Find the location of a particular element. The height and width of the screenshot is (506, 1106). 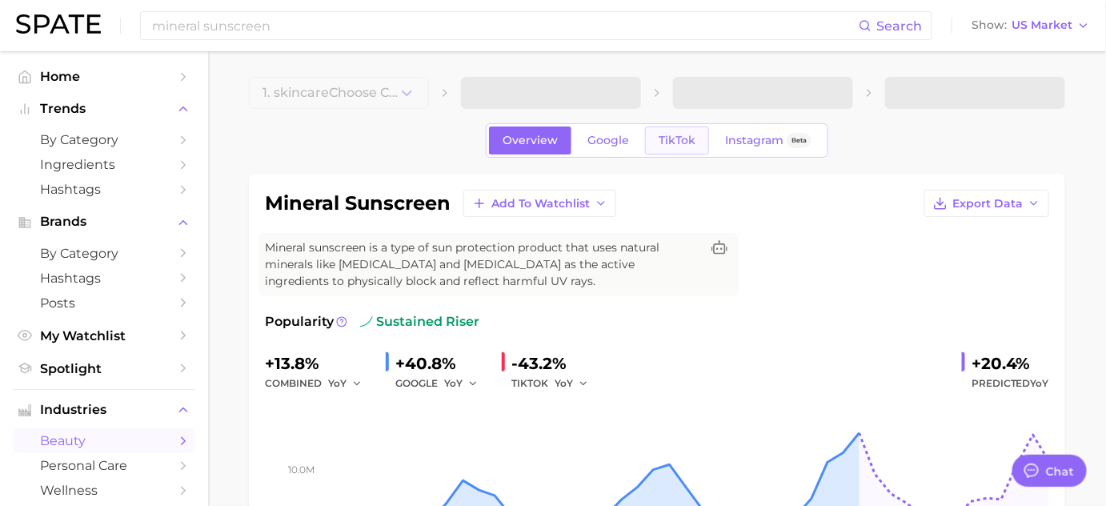

button: Add to Watchlist is located at coordinates (539, 203).